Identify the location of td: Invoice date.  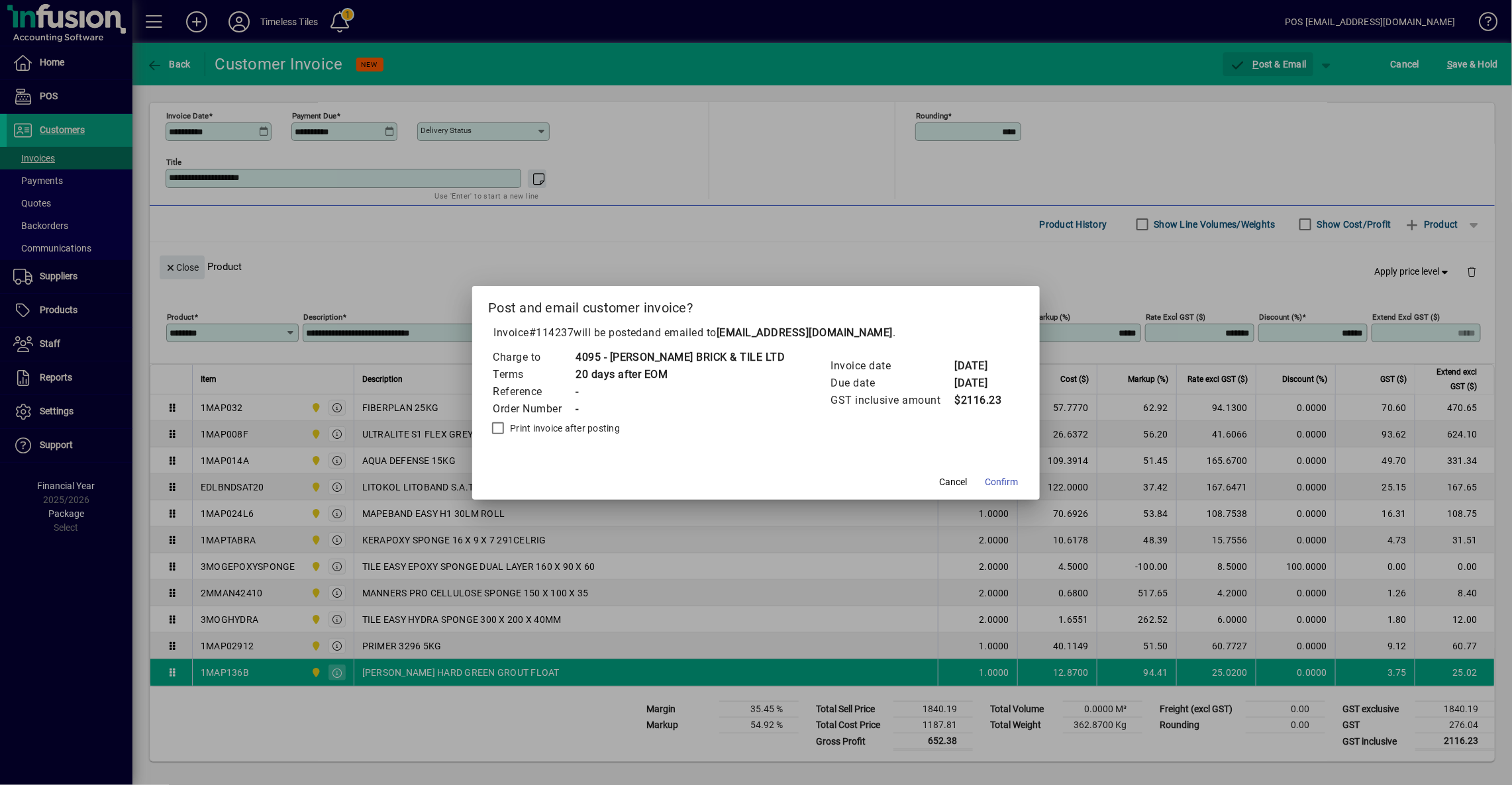
(892, 366).